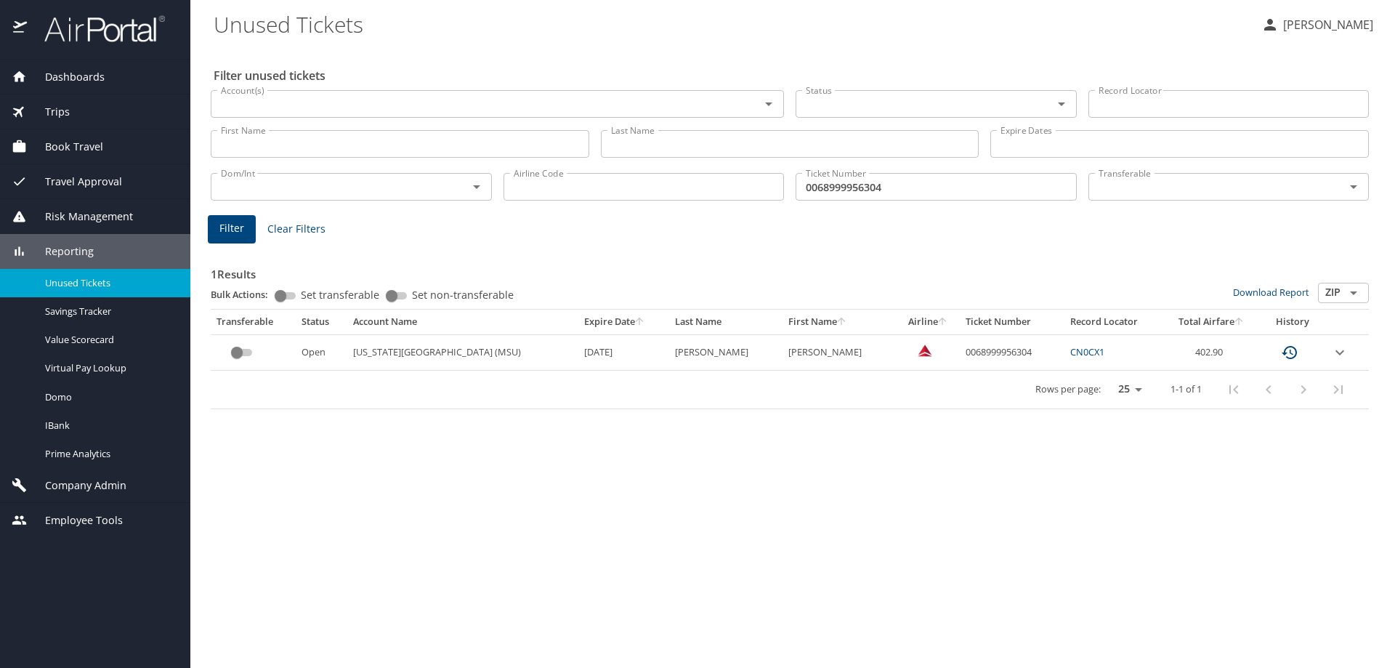 The image size is (1395, 668). I want to click on img: icon-airportal.png, so click(20, 28).